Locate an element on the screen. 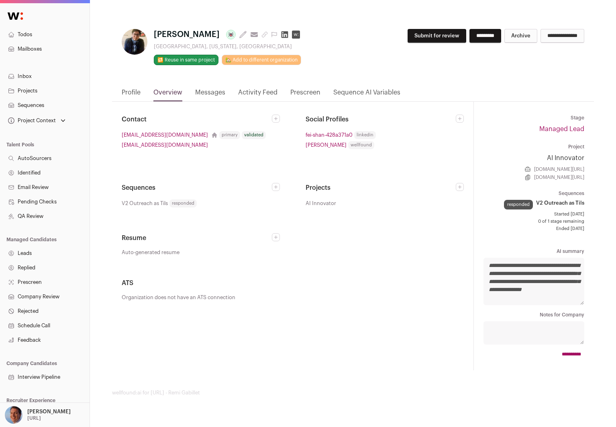 The image size is (616, 427). span: AI Innovator is located at coordinates (321, 203).